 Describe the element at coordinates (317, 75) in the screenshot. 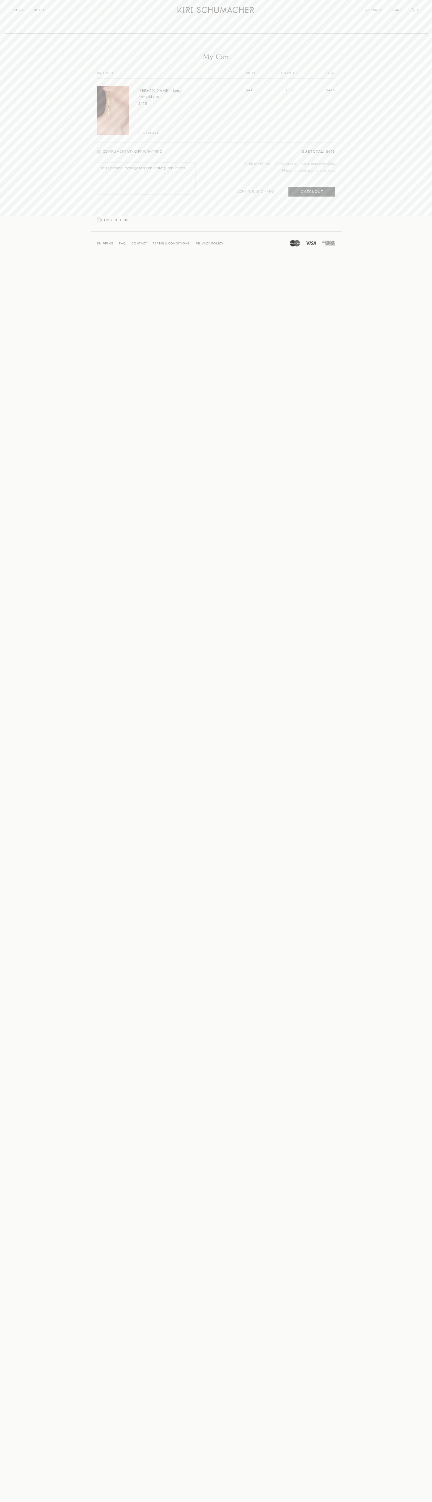

I see `th: TOTAL` at that location.